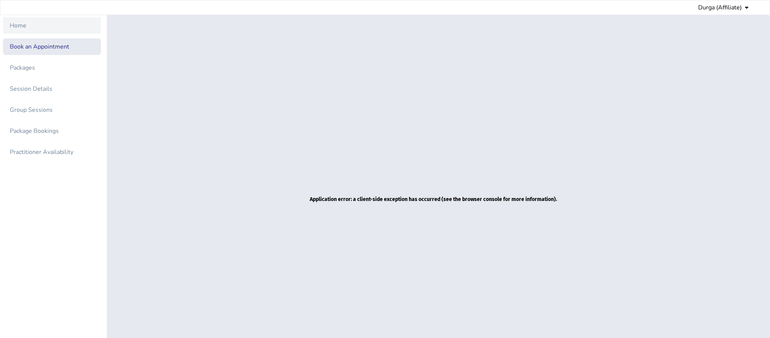 Image resolution: width=770 pixels, height=338 pixels. What do you see at coordinates (433, 199) in the screenshot?
I see `h2: Application error: a client-side exception has occurred (see the browser console for more informa...` at bounding box center [433, 199].